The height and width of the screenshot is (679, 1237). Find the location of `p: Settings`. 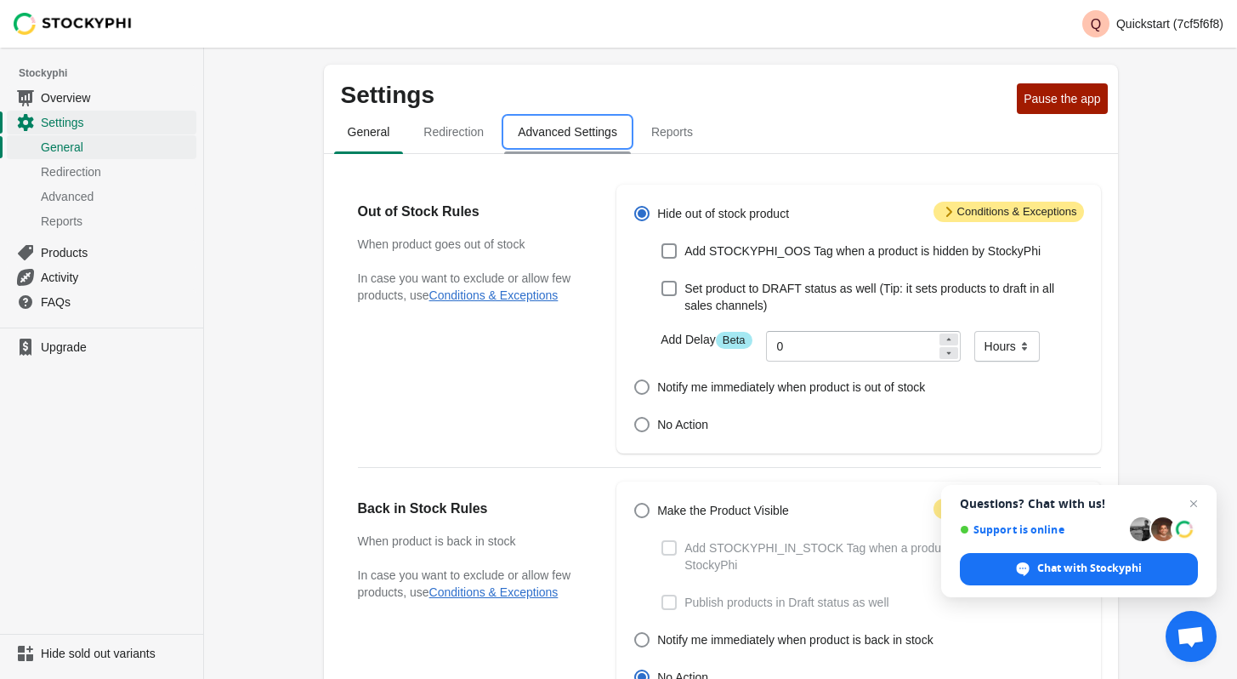

p: Settings is located at coordinates (676, 95).